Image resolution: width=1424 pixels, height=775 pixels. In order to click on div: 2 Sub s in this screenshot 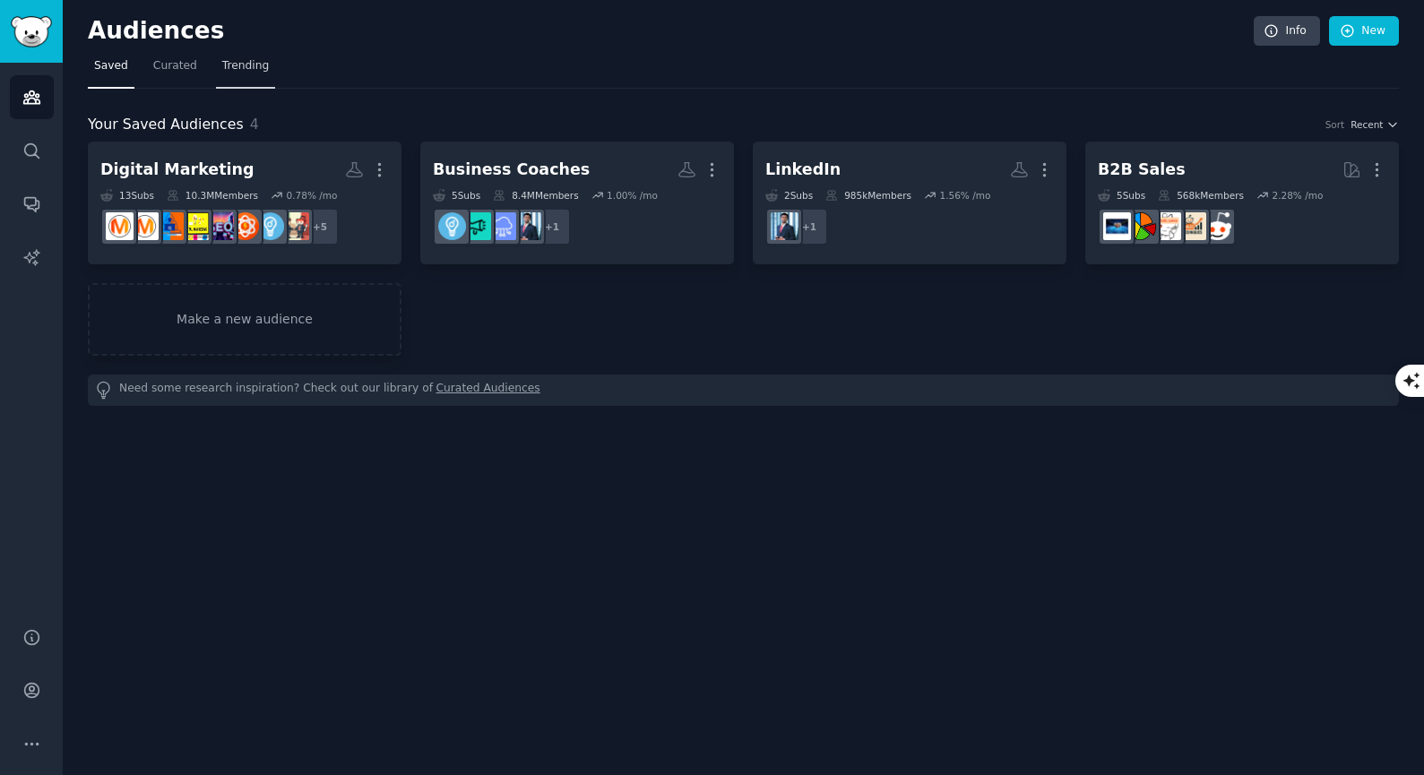, I will do `click(789, 195)`.